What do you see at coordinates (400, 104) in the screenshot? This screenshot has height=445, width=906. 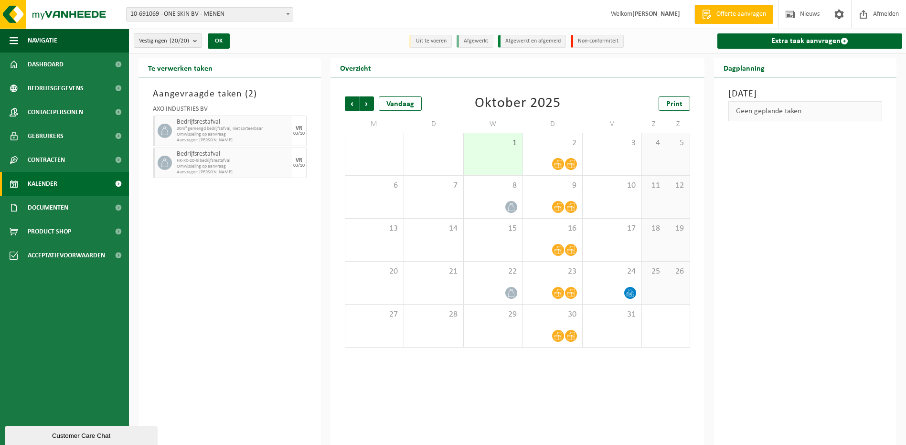 I see `div: Vandaag` at bounding box center [400, 104].